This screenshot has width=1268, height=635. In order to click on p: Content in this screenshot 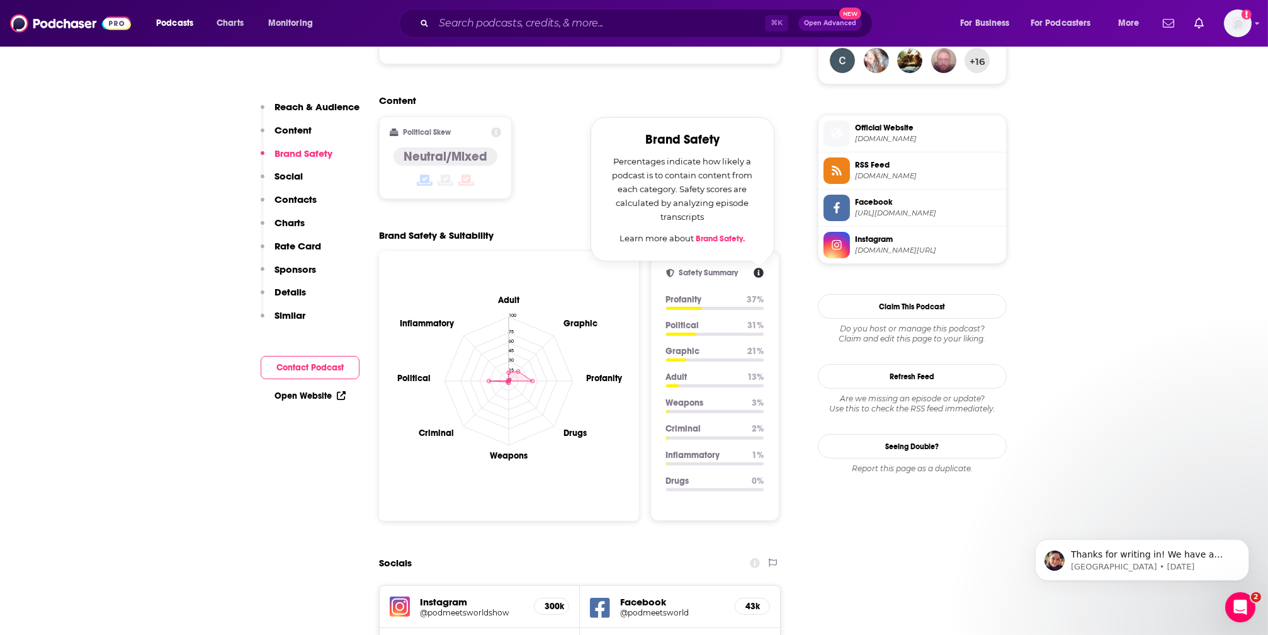, I will do `click(293, 130)`.